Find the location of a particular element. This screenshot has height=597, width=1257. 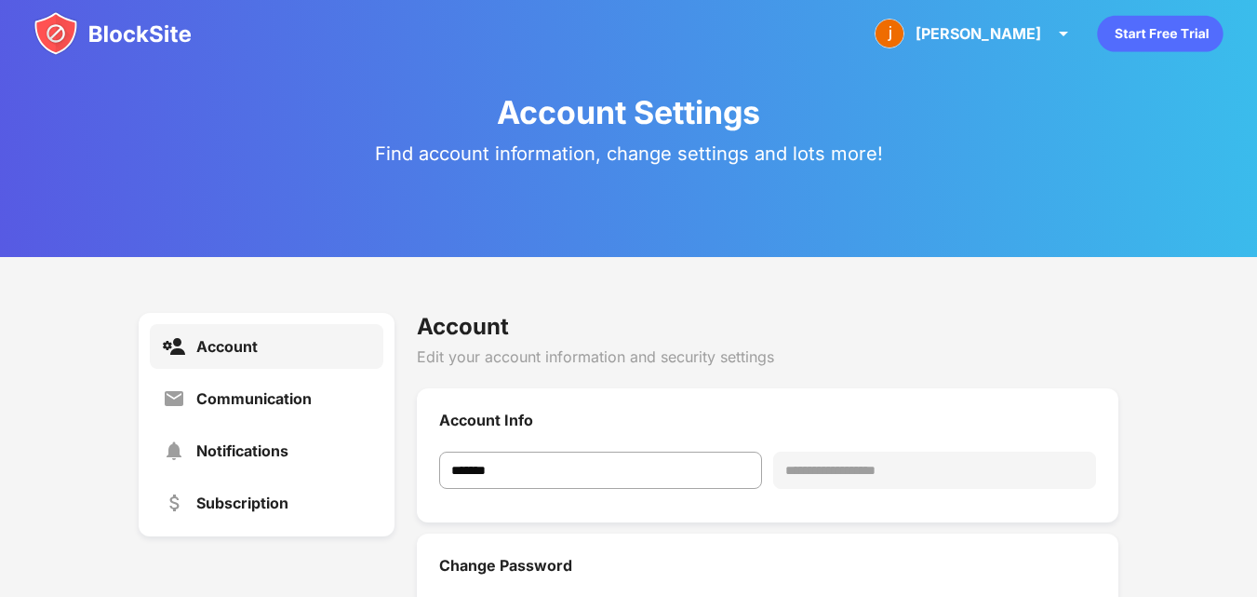

div: Find account information, change settings and lots more! is located at coordinates (629, 154).